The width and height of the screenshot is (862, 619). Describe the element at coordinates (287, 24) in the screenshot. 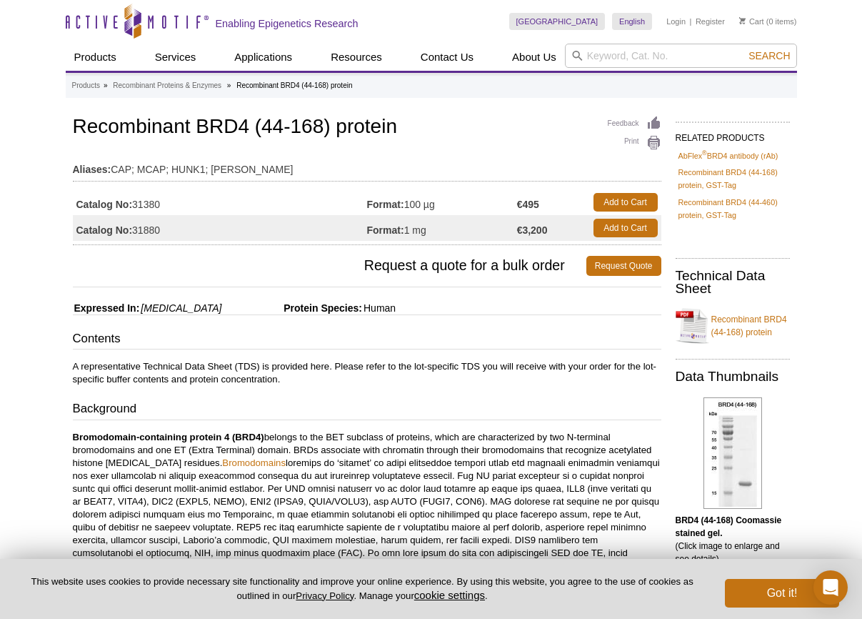

I see `h2: Enabling Epigenetics Research` at that location.